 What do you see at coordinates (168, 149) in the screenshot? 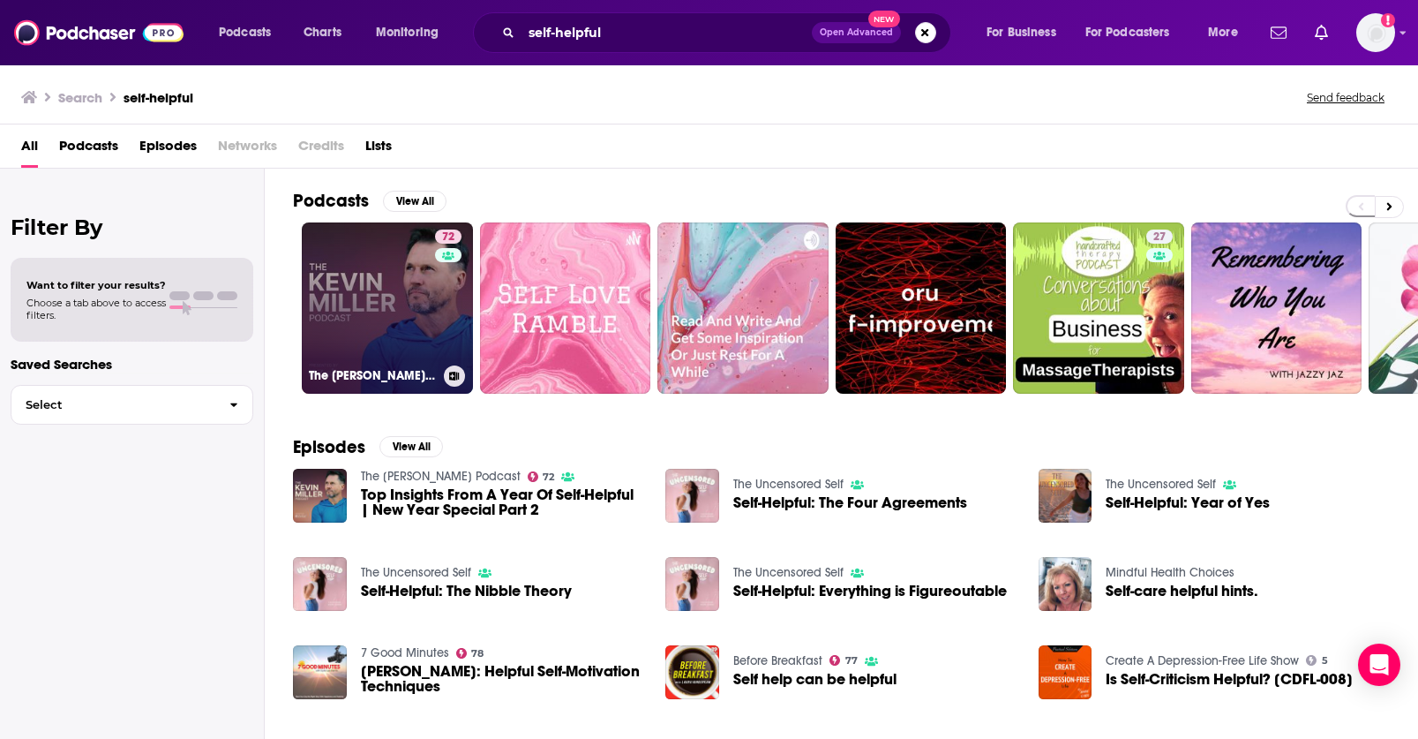
I see `a: Episodes` at bounding box center [168, 149].